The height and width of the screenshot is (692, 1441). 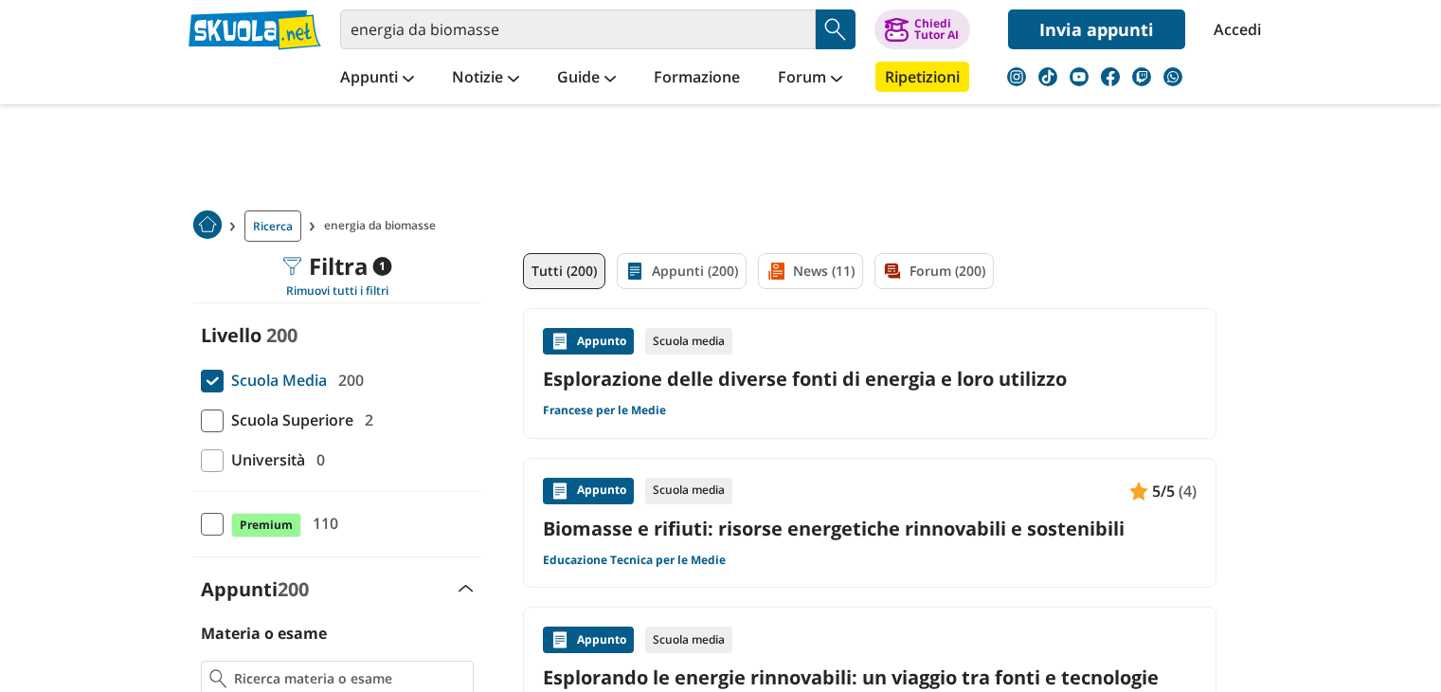 I want to click on a: Notizie, so click(x=485, y=79).